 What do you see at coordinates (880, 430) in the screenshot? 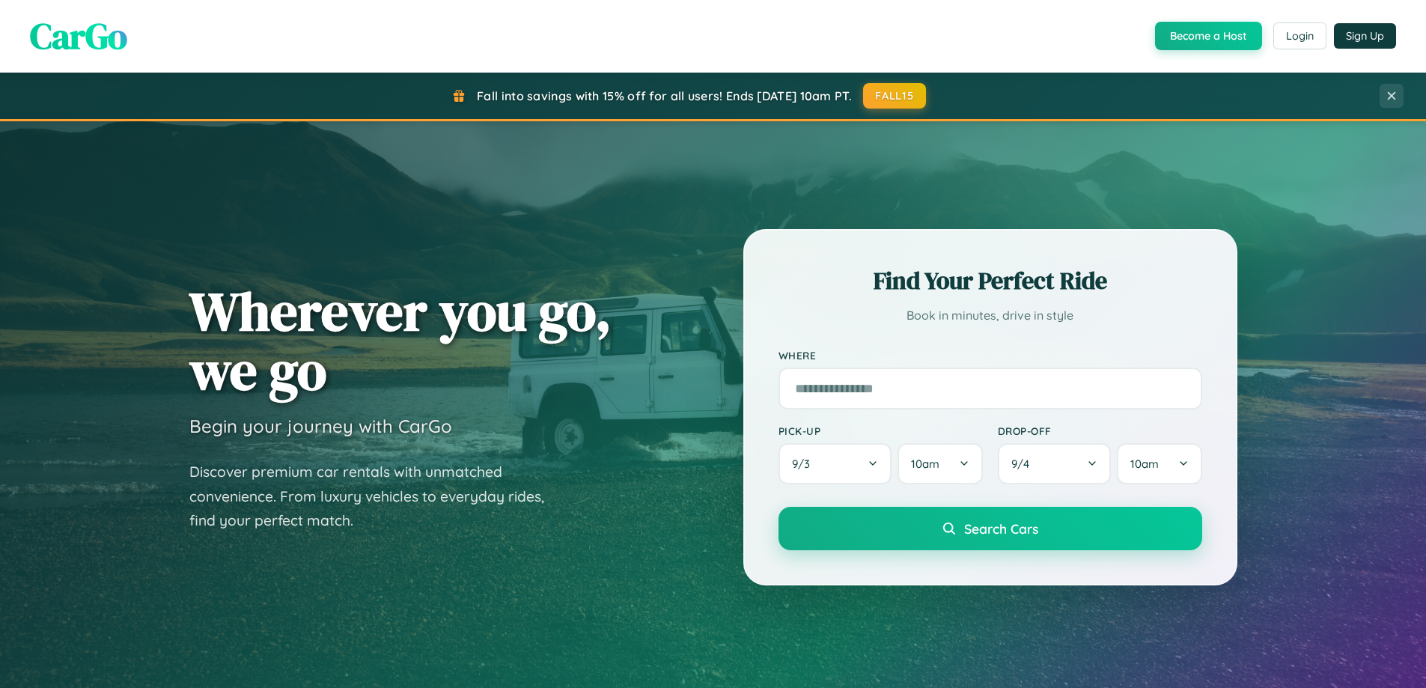
I see `label: Pick-up` at bounding box center [880, 430].